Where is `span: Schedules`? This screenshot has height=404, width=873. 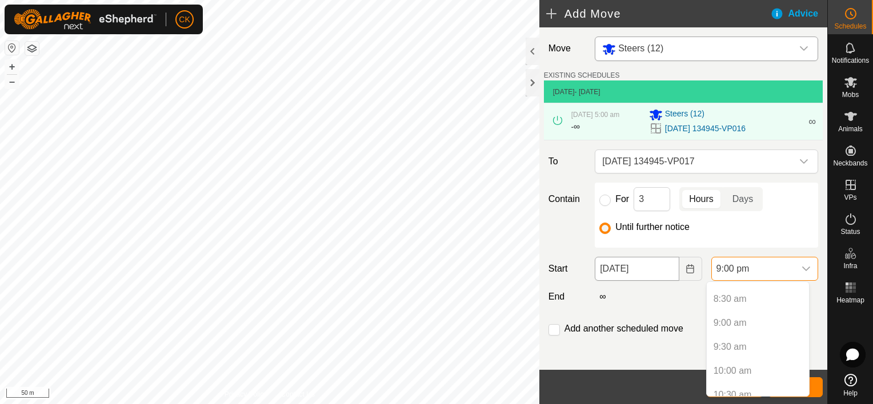
span: Schedules is located at coordinates (850, 26).